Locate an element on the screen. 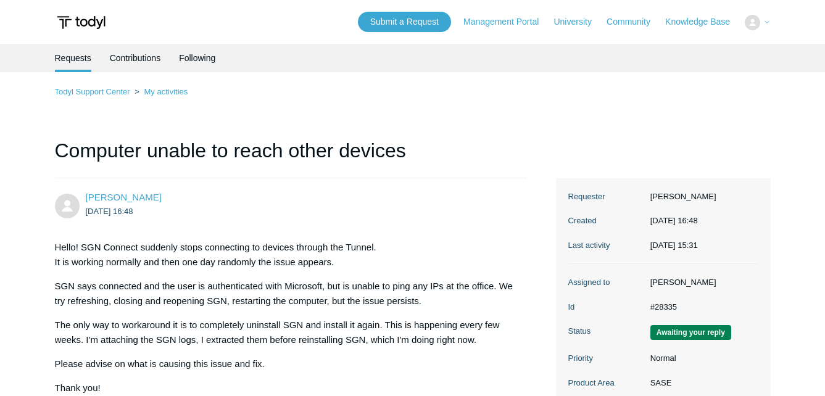 The height and width of the screenshot is (396, 825). dt: Requester is located at coordinates (606, 197).